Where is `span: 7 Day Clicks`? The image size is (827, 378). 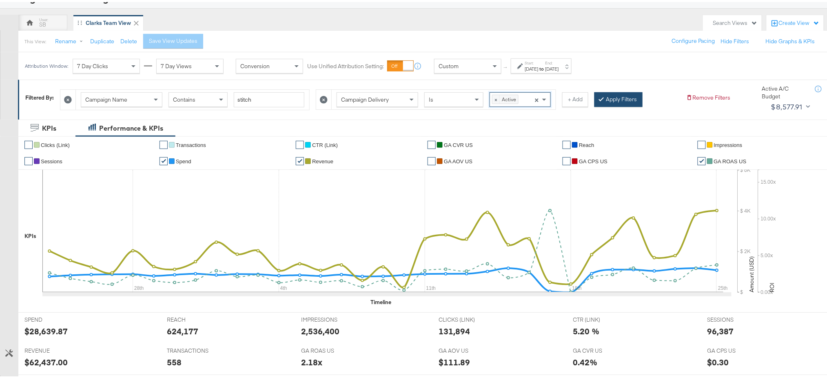
span: 7 Day Clicks is located at coordinates (93, 64).